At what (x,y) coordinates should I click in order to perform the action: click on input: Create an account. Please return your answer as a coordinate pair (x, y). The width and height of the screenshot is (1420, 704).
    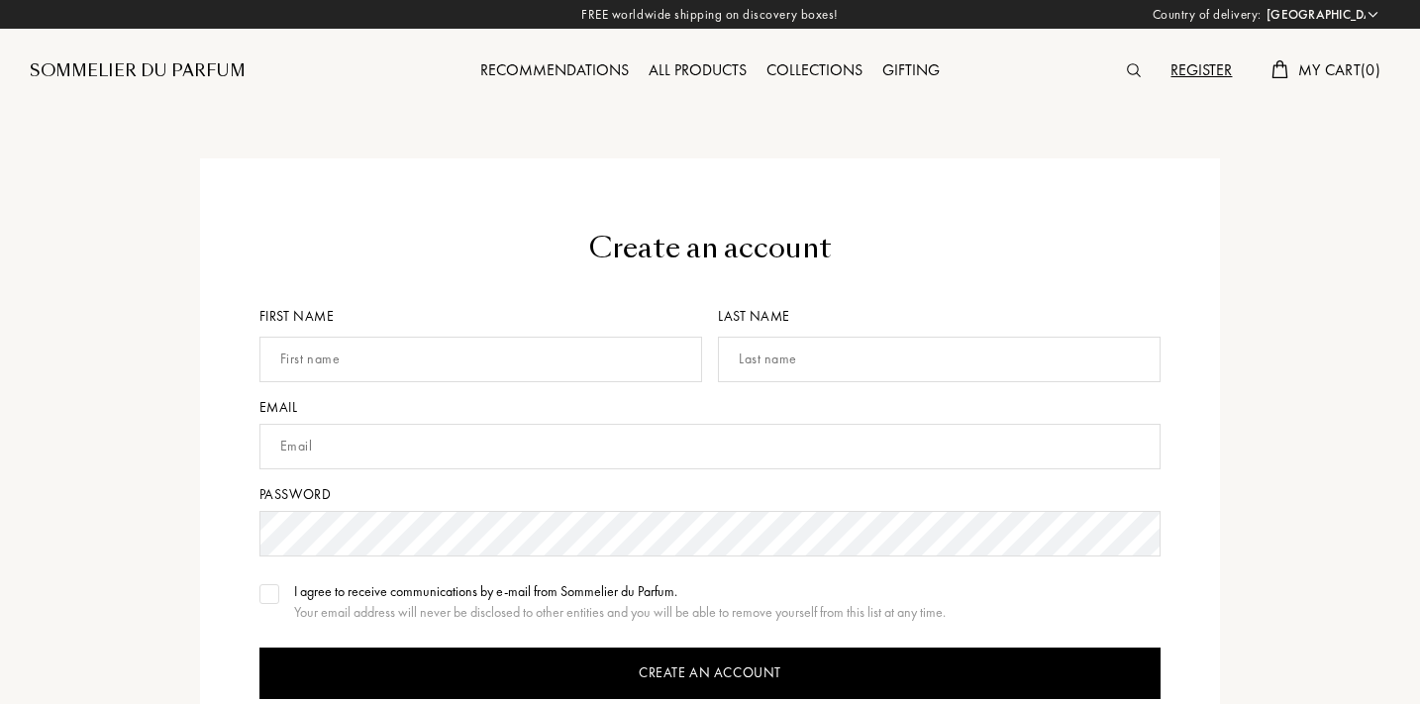
    Looking at the image, I should click on (710, 673).